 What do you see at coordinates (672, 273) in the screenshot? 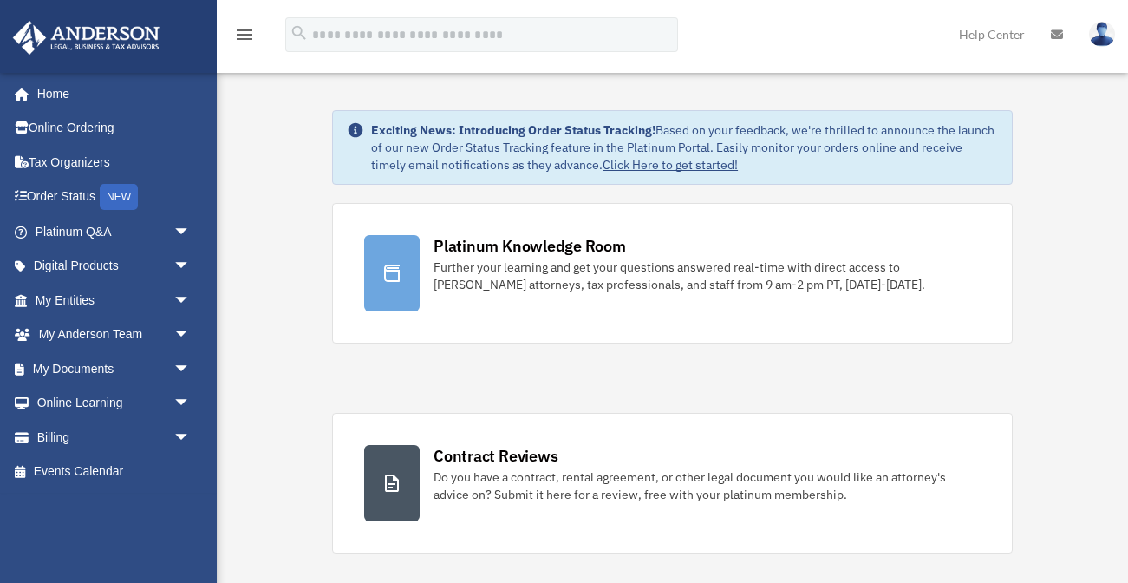
I see `a: Platinum Knowledge Room Further your learning and get your questions answered real-time with dire...` at bounding box center [672, 273].